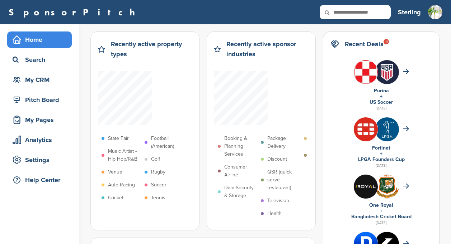 The image size is (451, 244). I want to click on div: 11, so click(386, 42).